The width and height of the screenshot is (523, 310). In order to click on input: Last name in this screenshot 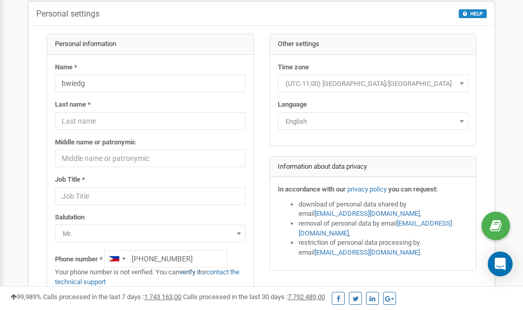, I will do `click(150, 121)`.